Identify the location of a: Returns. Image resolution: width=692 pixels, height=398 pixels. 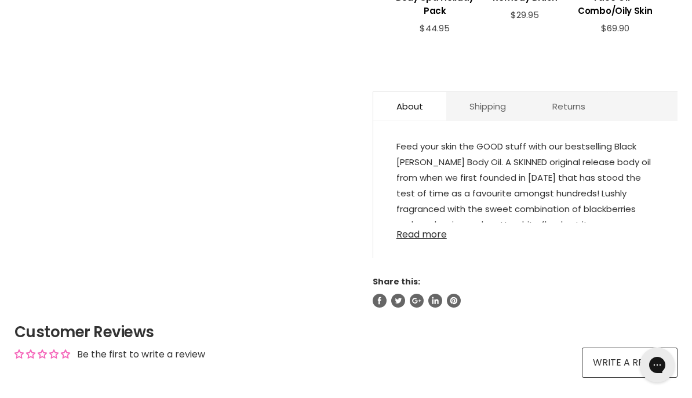
(568, 106).